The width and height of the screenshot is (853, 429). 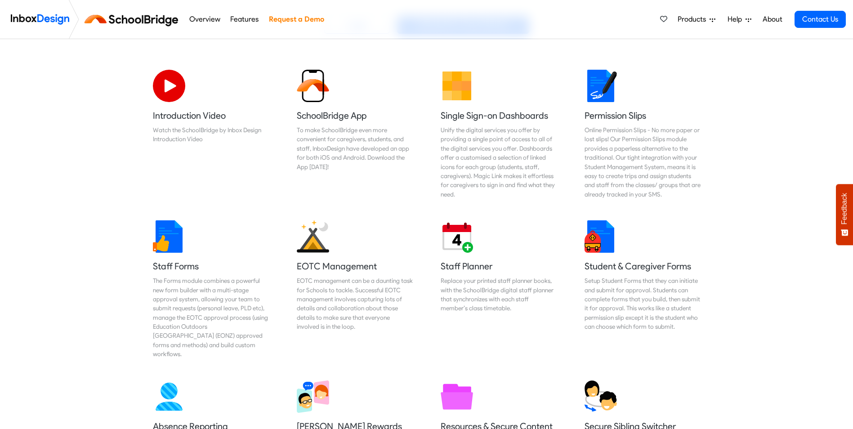 I want to click on a: About, so click(x=772, y=19).